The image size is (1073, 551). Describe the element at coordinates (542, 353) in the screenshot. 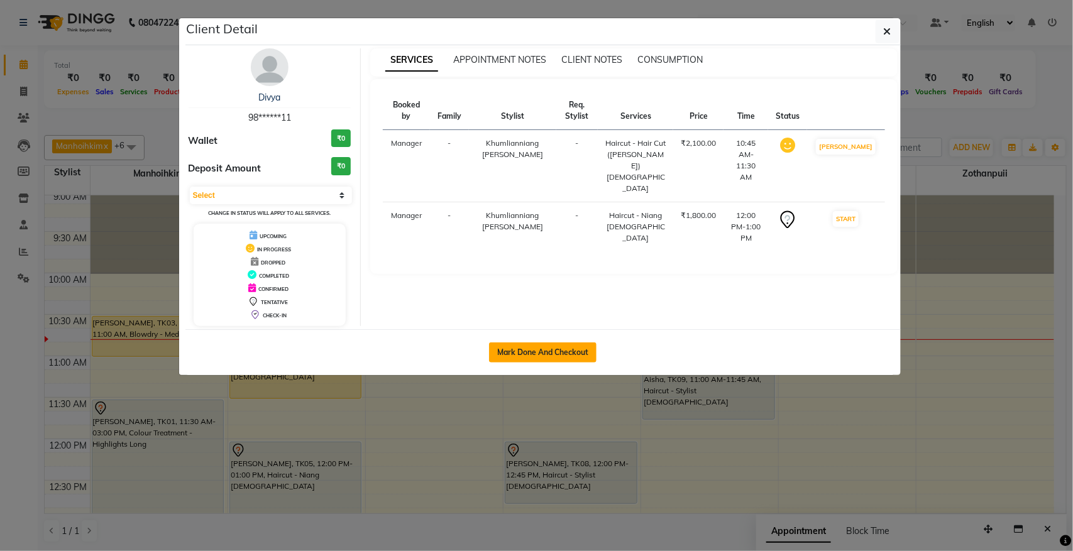

I see `button: Mark Done And Checkout` at that location.